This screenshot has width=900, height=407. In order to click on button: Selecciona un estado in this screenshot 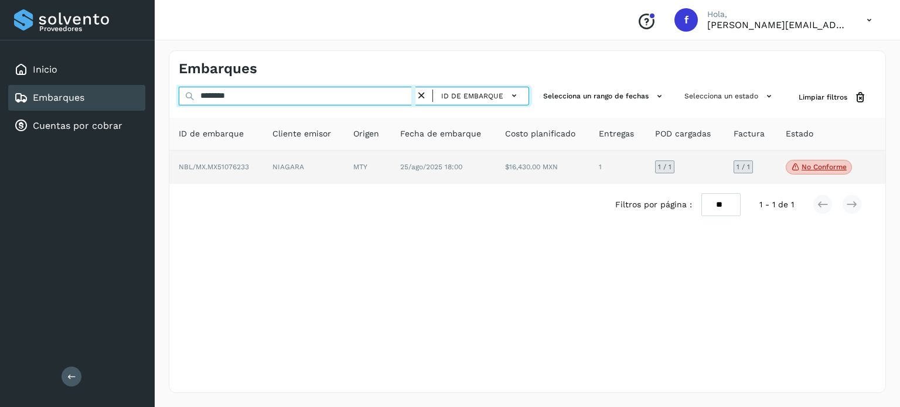, I will do `click(729, 96)`.